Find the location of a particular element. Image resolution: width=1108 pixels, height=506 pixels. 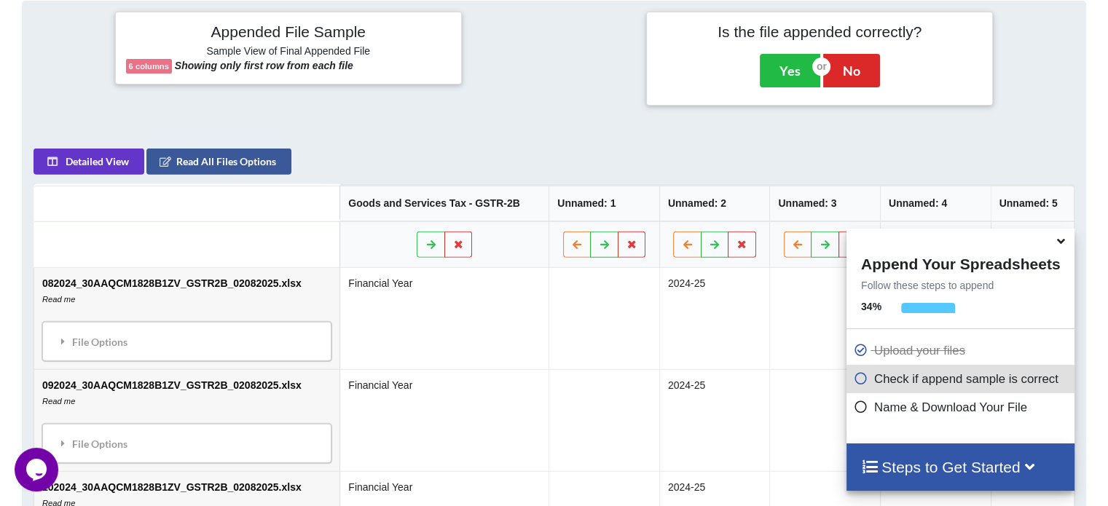

th: Unnamed: 2 is located at coordinates (715, 203).